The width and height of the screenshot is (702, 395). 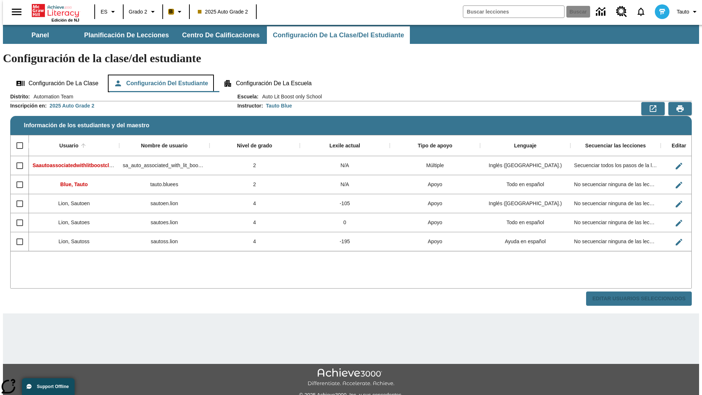 I want to click on a: Centro de información, so click(x=601, y=12).